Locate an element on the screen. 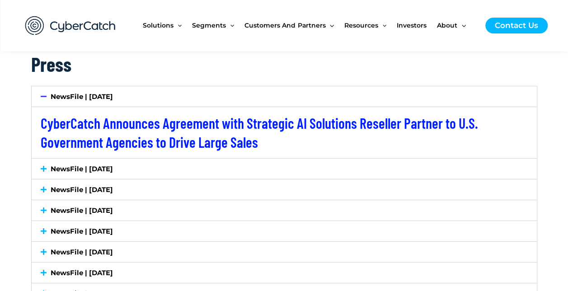 The width and height of the screenshot is (568, 291). span: Investors is located at coordinates (412, 25).